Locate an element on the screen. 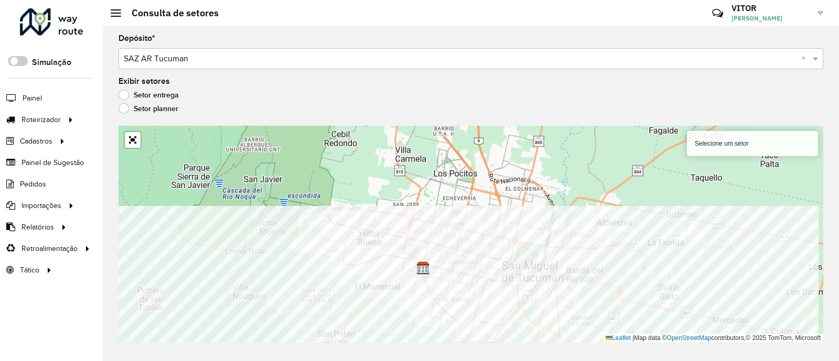 The height and width of the screenshot is (361, 839). h2: Consulta de setores is located at coordinates (170, 13).